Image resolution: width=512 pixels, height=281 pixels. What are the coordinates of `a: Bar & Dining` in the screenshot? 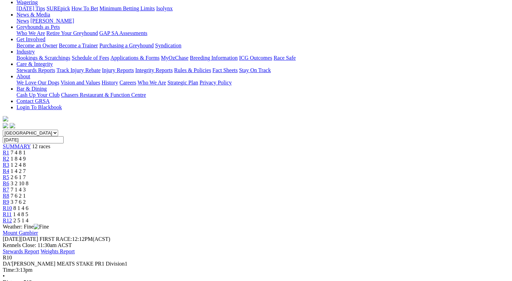 It's located at (32, 89).